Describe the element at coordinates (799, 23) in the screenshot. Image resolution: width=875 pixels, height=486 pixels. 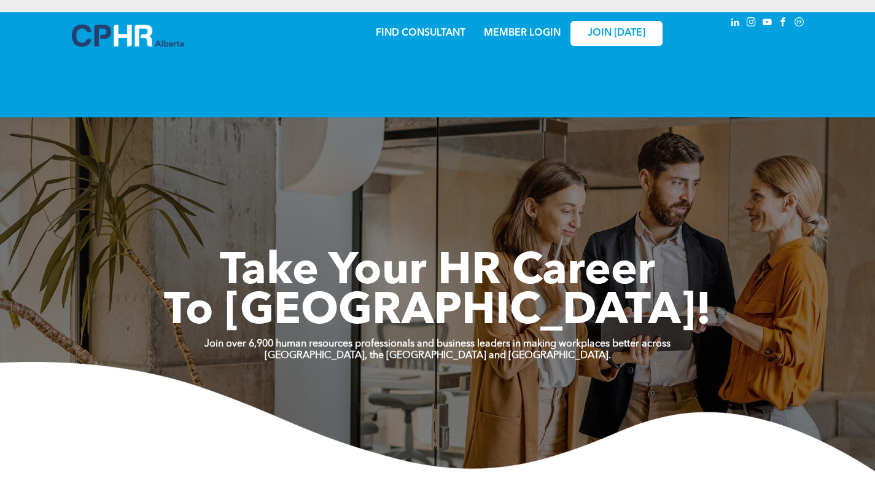
I see `a: Social network` at that location.